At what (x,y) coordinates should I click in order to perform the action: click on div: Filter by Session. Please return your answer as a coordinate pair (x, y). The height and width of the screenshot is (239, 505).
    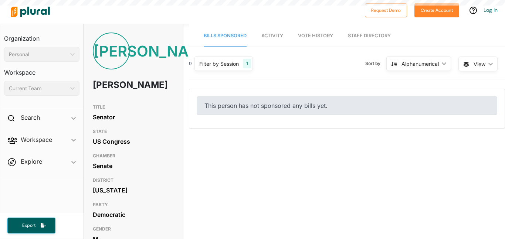
    Looking at the image, I should click on (219, 64).